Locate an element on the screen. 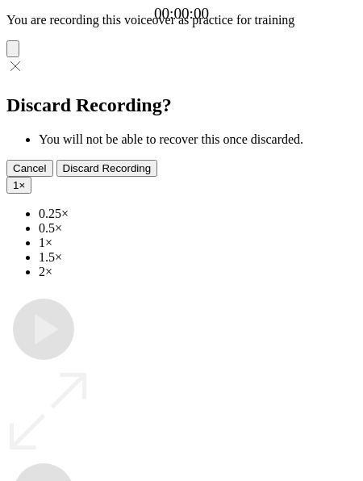  li: 1.5× is located at coordinates (198, 257).